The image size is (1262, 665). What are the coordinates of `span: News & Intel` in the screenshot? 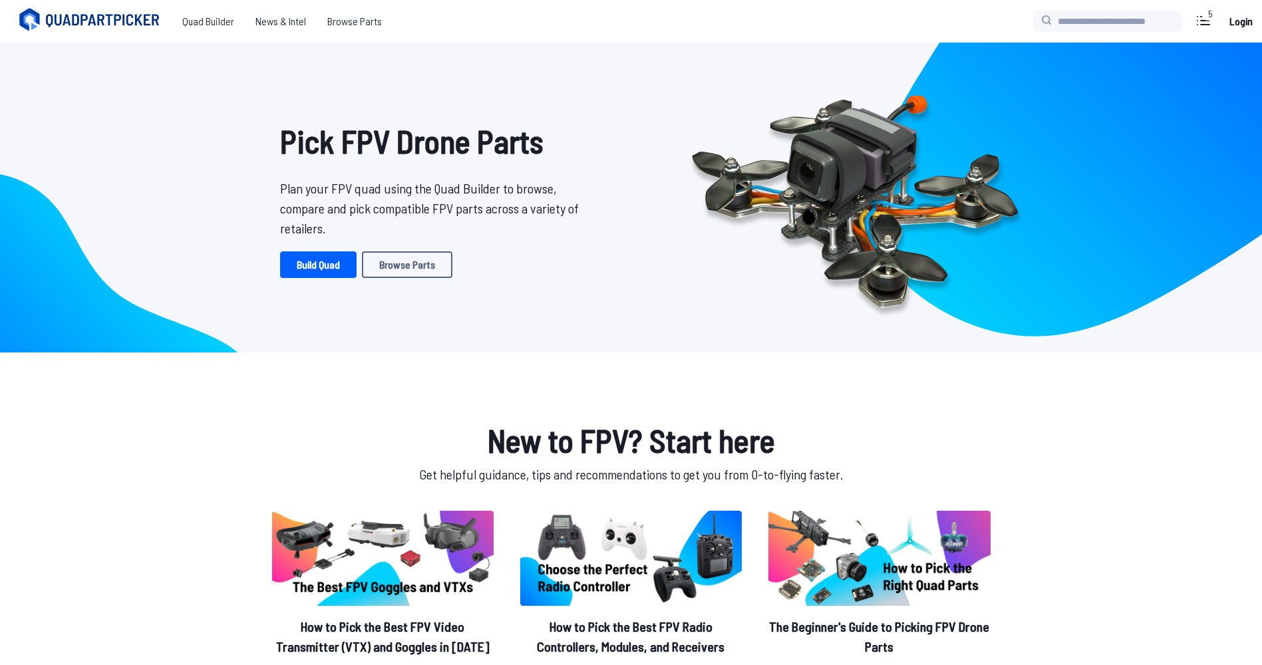 It's located at (281, 21).